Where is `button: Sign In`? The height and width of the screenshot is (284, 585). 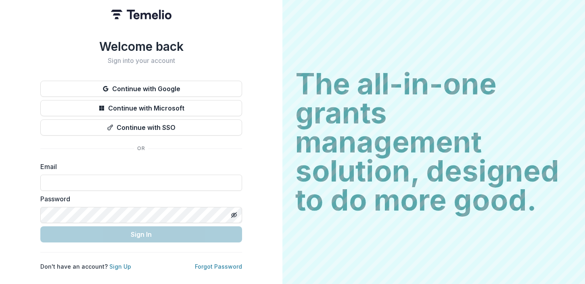 button: Sign In is located at coordinates (141, 234).